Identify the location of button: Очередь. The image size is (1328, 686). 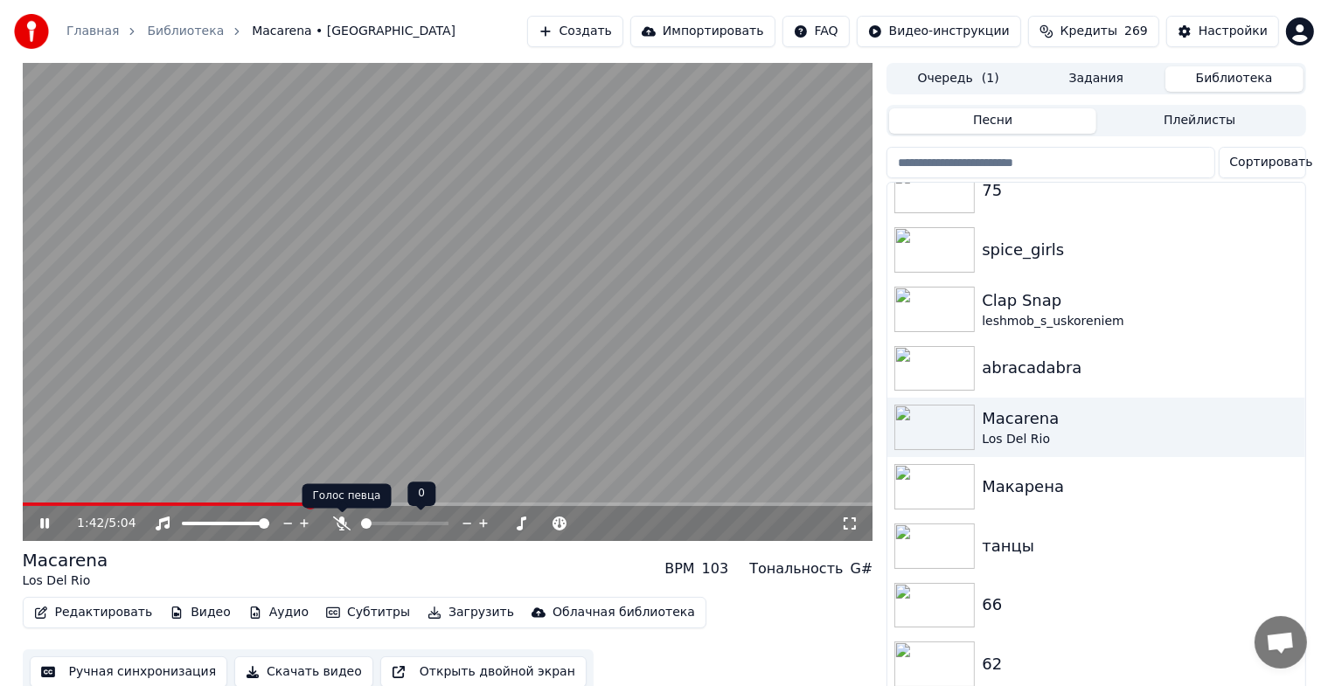
(958, 79).